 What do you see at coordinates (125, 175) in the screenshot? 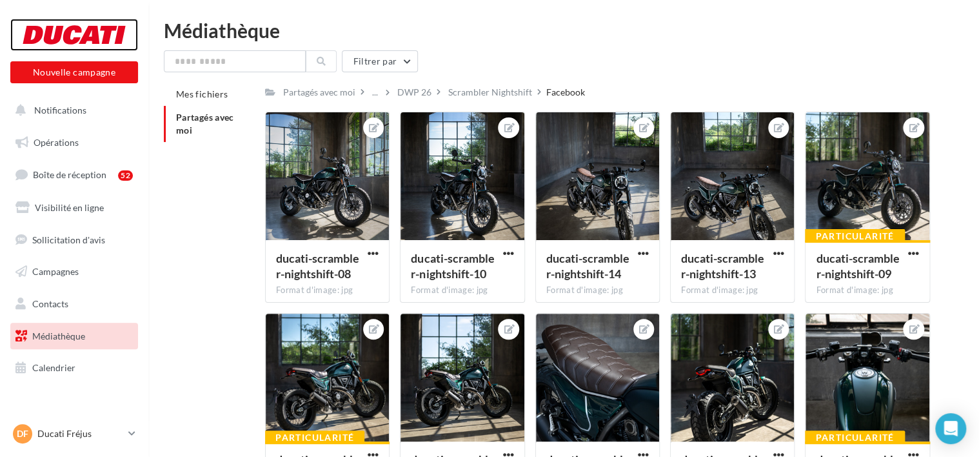
I see `div: 52` at bounding box center [125, 175].